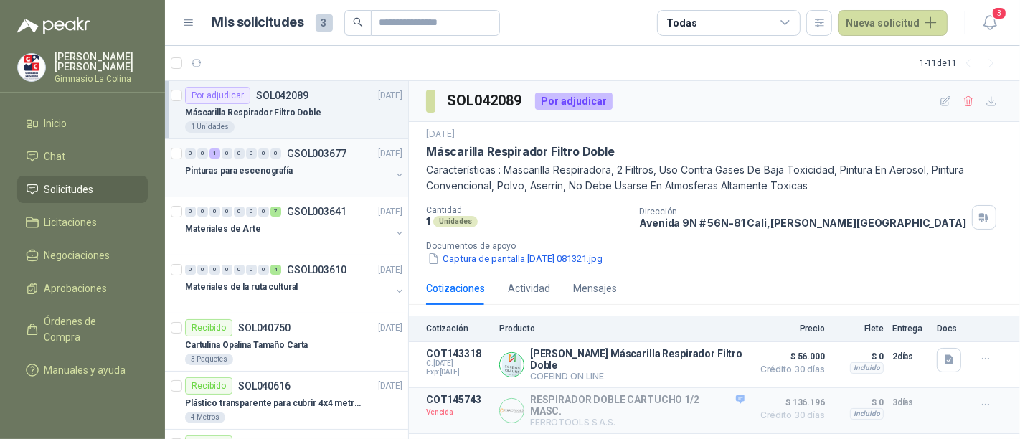 This screenshot has height=439, width=1020. Describe the element at coordinates (275, 270) in the screenshot. I see `div: 4` at that location.